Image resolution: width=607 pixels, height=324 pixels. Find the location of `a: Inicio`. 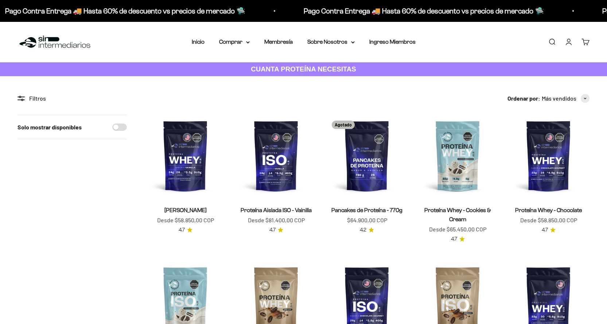

a: Inicio is located at coordinates (198, 42).